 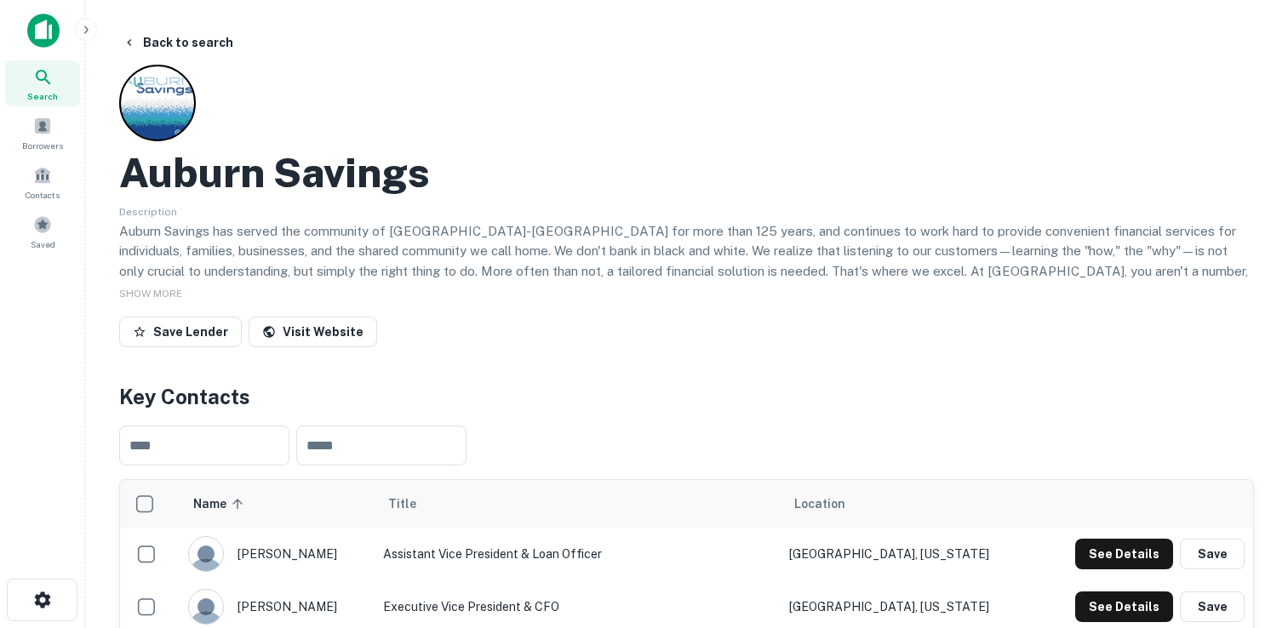 I want to click on span: Contacts, so click(x=43, y=195).